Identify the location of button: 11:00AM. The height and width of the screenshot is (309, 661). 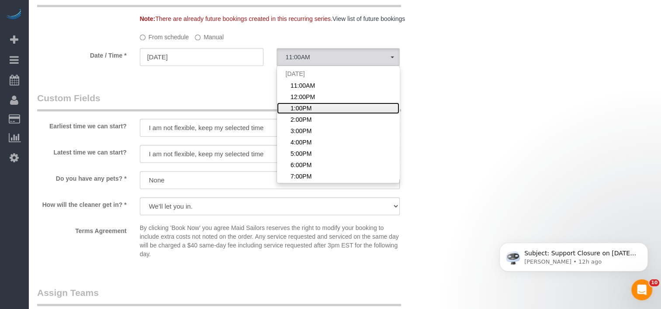
(338, 57).